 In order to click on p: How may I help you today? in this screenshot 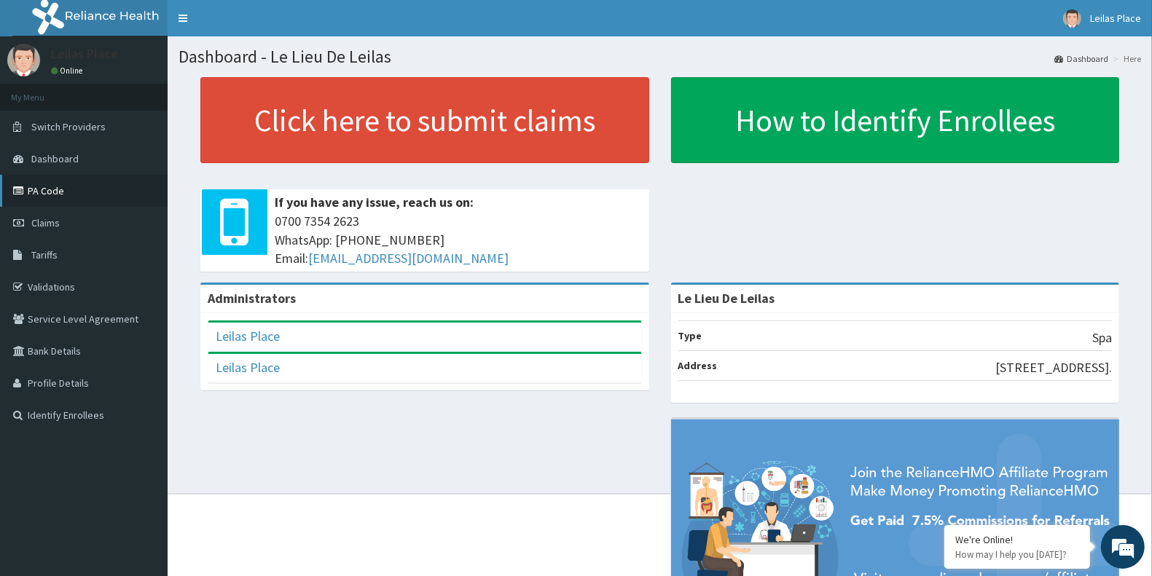, I will do `click(1017, 555)`.